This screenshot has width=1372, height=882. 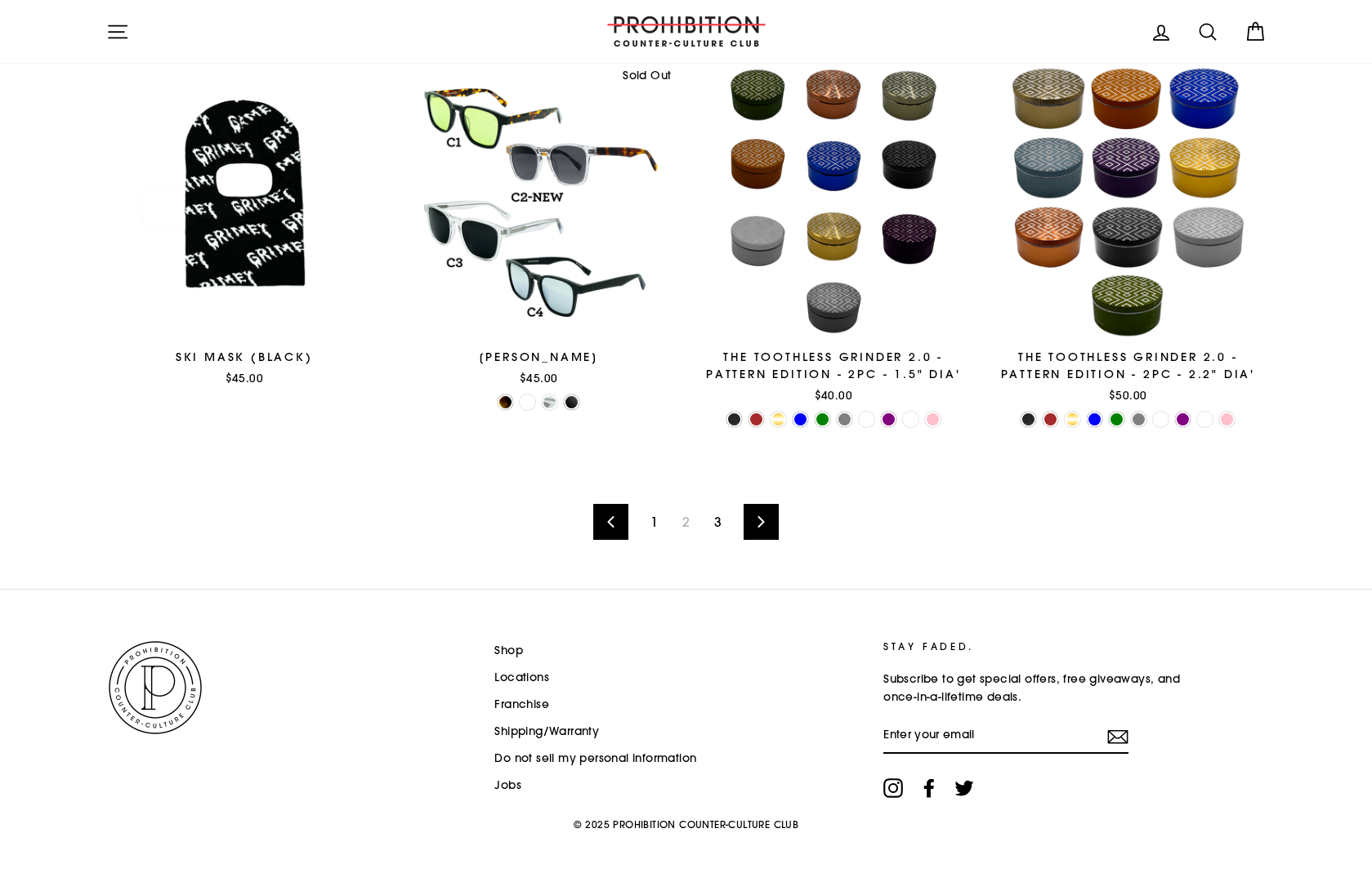 I want to click on a: Jobs, so click(x=507, y=785).